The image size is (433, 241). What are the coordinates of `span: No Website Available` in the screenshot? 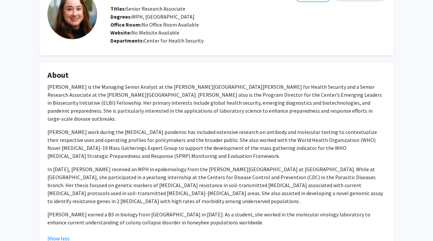 It's located at (145, 33).